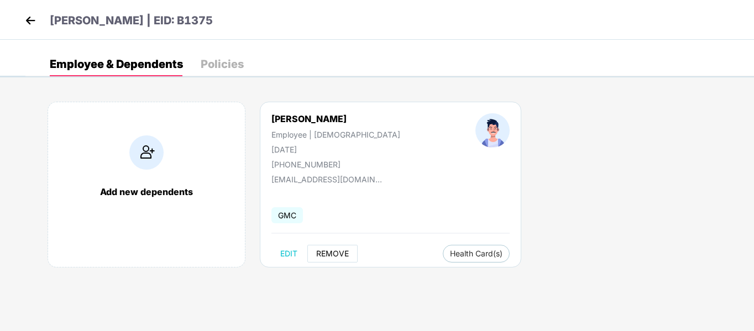  I want to click on span: REMOVE, so click(332, 254).